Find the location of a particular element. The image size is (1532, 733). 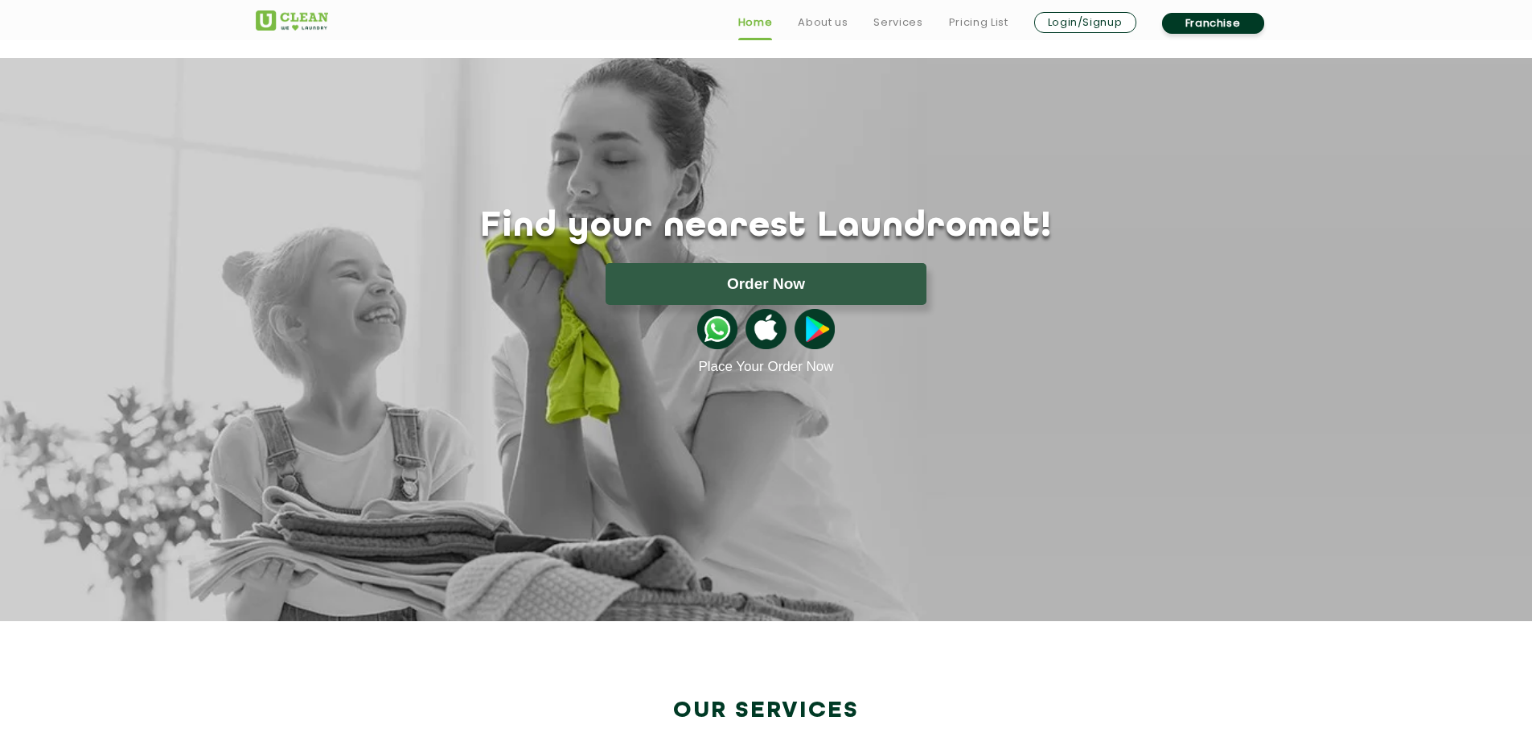

h2: Our Services is located at coordinates (766, 710).